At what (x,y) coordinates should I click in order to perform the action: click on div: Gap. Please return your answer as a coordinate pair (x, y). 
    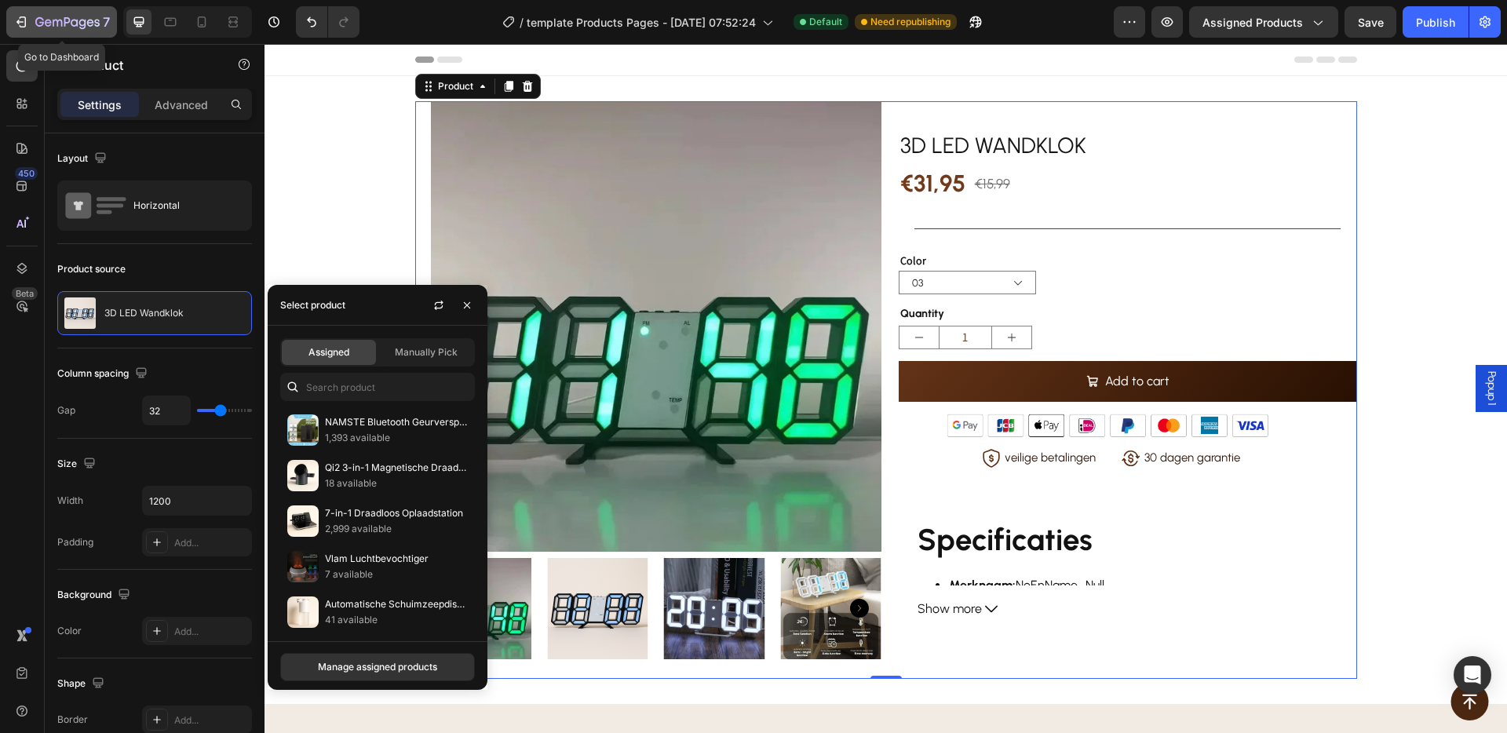
    Looking at the image, I should click on (66, 410).